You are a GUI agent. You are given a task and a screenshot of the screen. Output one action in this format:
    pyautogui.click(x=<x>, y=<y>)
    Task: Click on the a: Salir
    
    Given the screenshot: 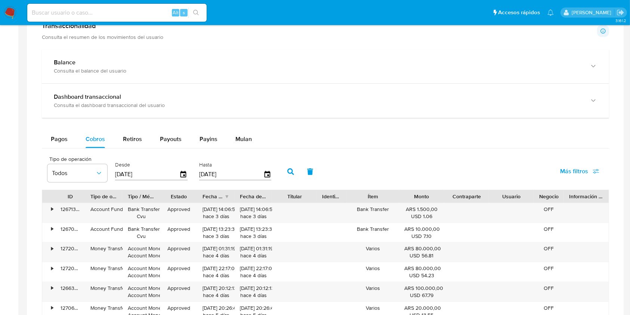 What is the action you would take?
    pyautogui.click(x=620, y=12)
    